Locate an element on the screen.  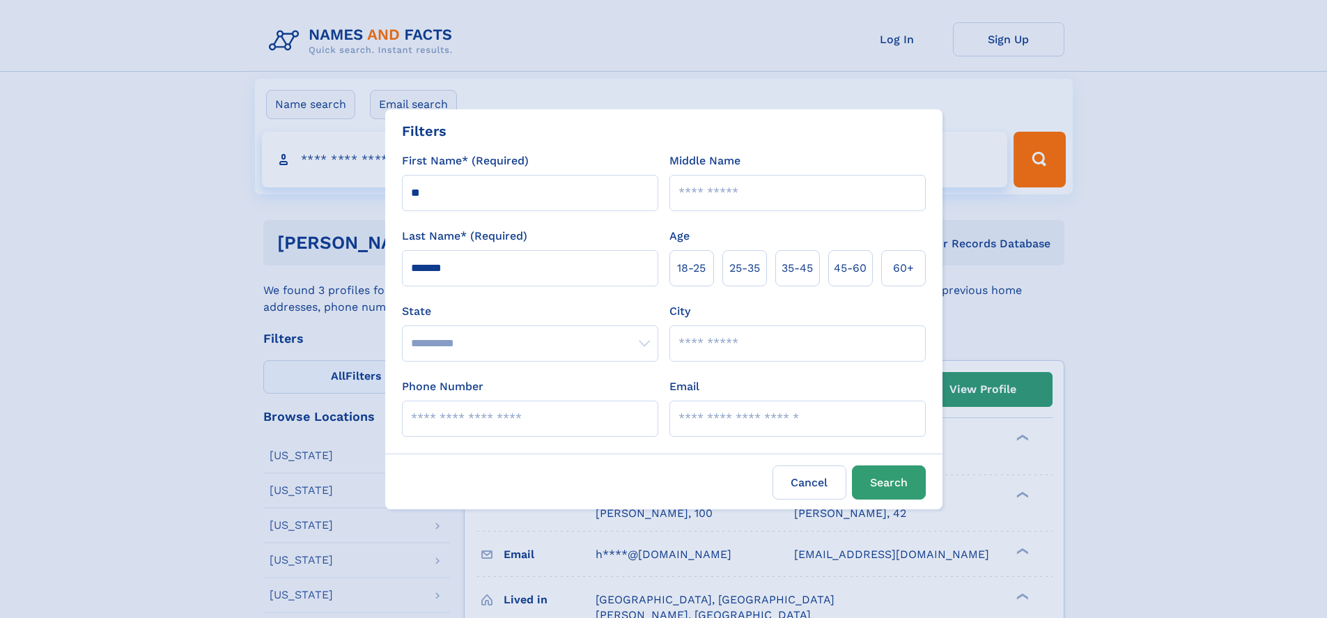
label: Cancel is located at coordinates (809, 482).